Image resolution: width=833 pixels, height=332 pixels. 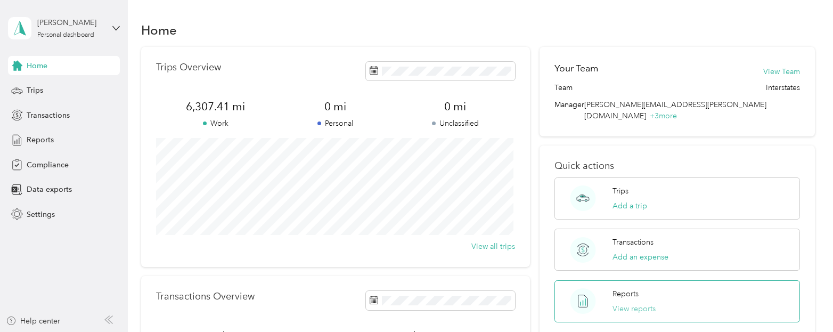 I want to click on span: Compliance, so click(x=47, y=165).